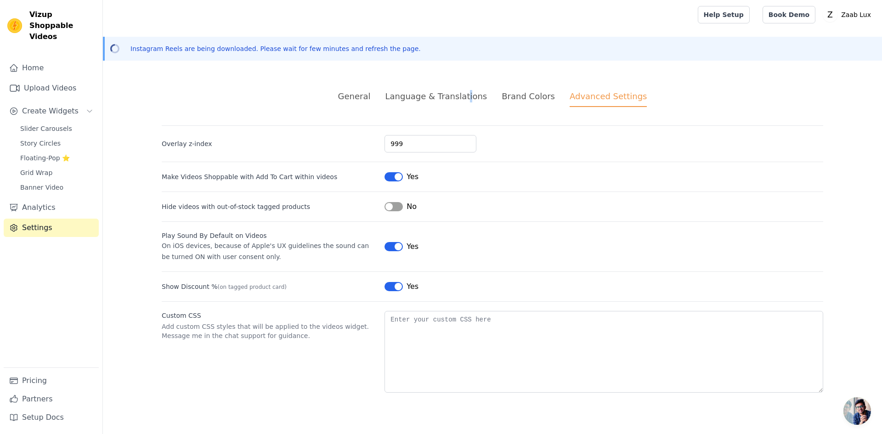  Describe the element at coordinates (15, 26) in the screenshot. I see `img: Vizup` at that location.